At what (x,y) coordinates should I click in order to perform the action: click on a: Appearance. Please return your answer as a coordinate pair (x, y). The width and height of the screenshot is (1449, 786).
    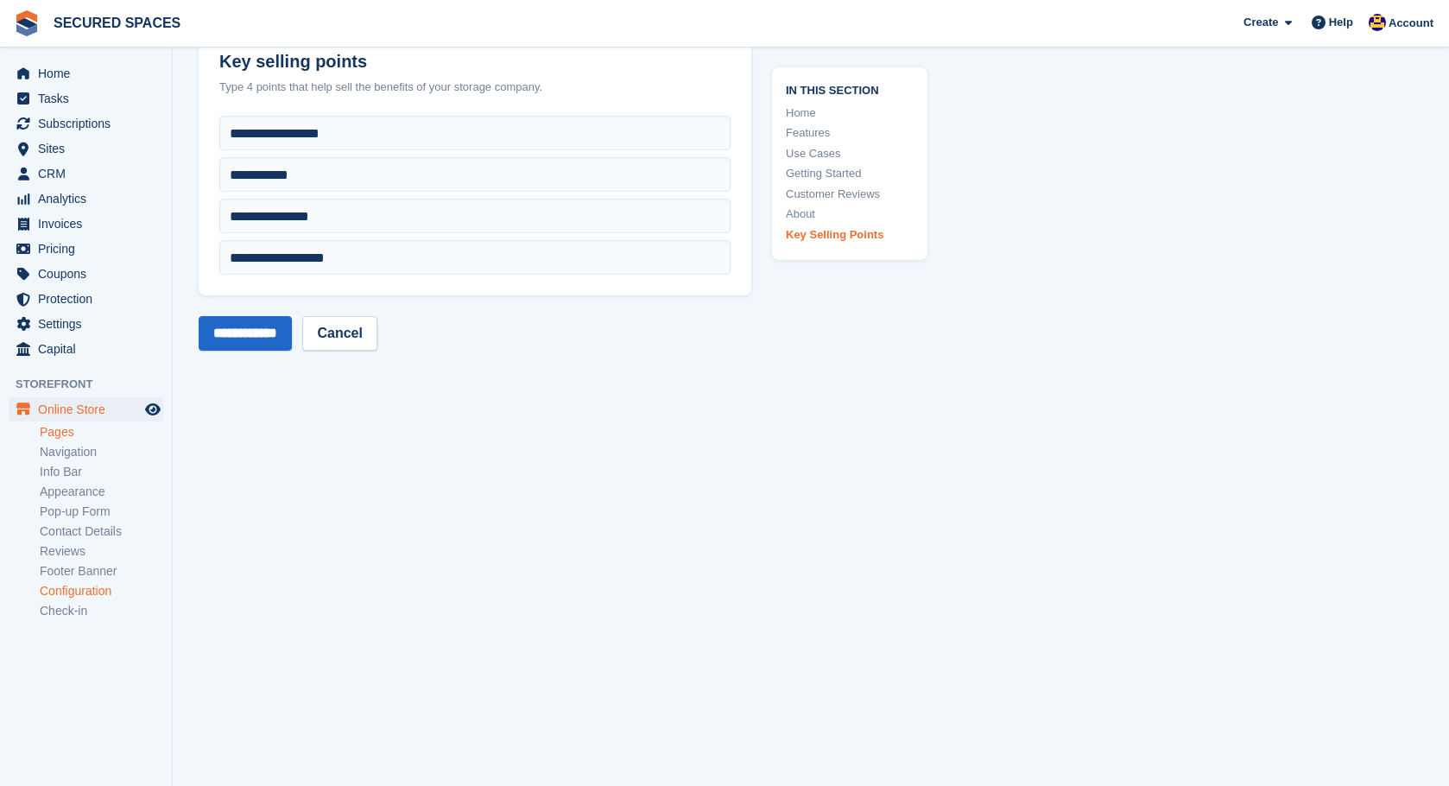
    Looking at the image, I should click on (101, 491).